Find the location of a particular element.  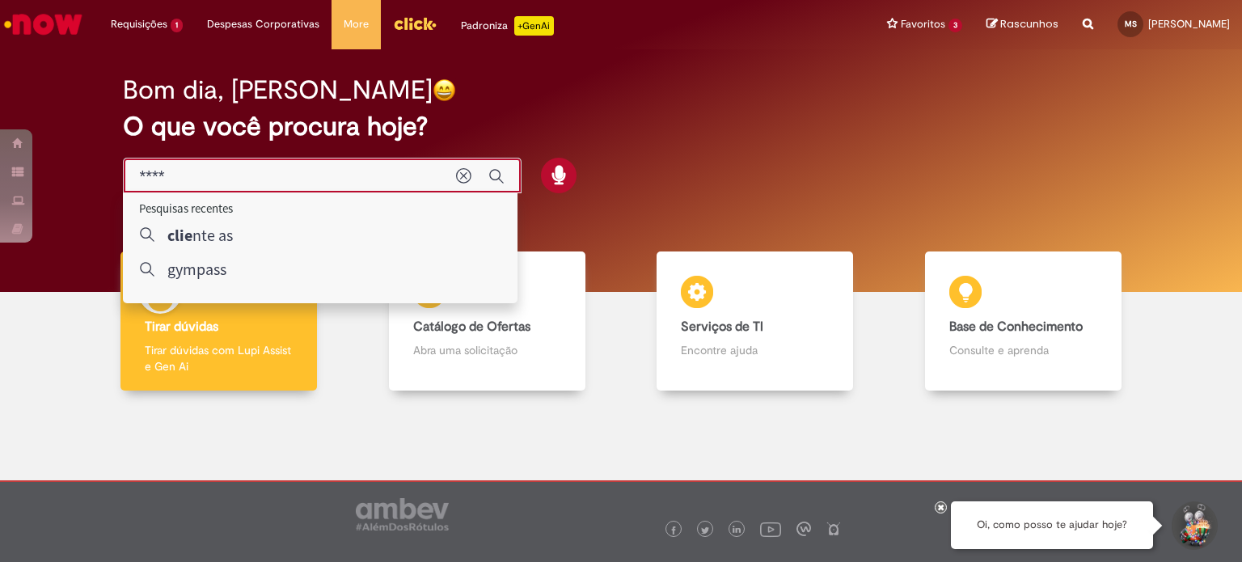

img: happy-face.png is located at coordinates (444, 90).